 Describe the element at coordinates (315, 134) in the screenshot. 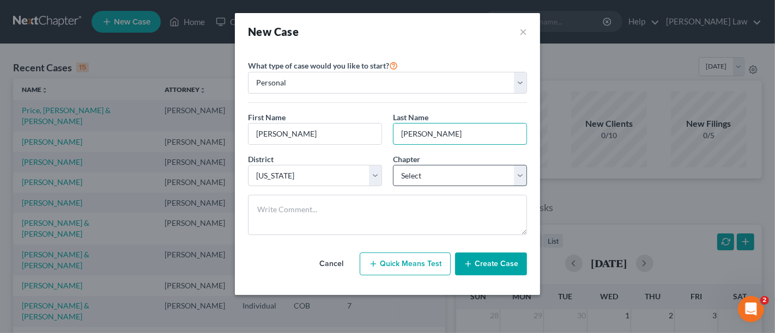

I see `input: Enter First Name` at that location.